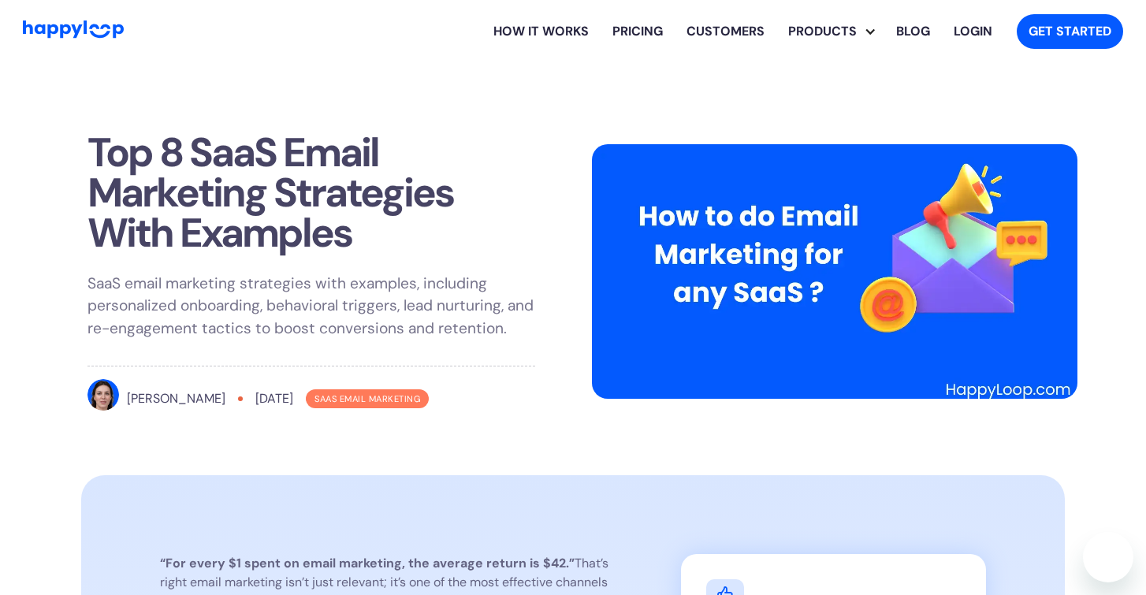  I want to click on div: Explore HappyLoop use cases, so click(830, 32).